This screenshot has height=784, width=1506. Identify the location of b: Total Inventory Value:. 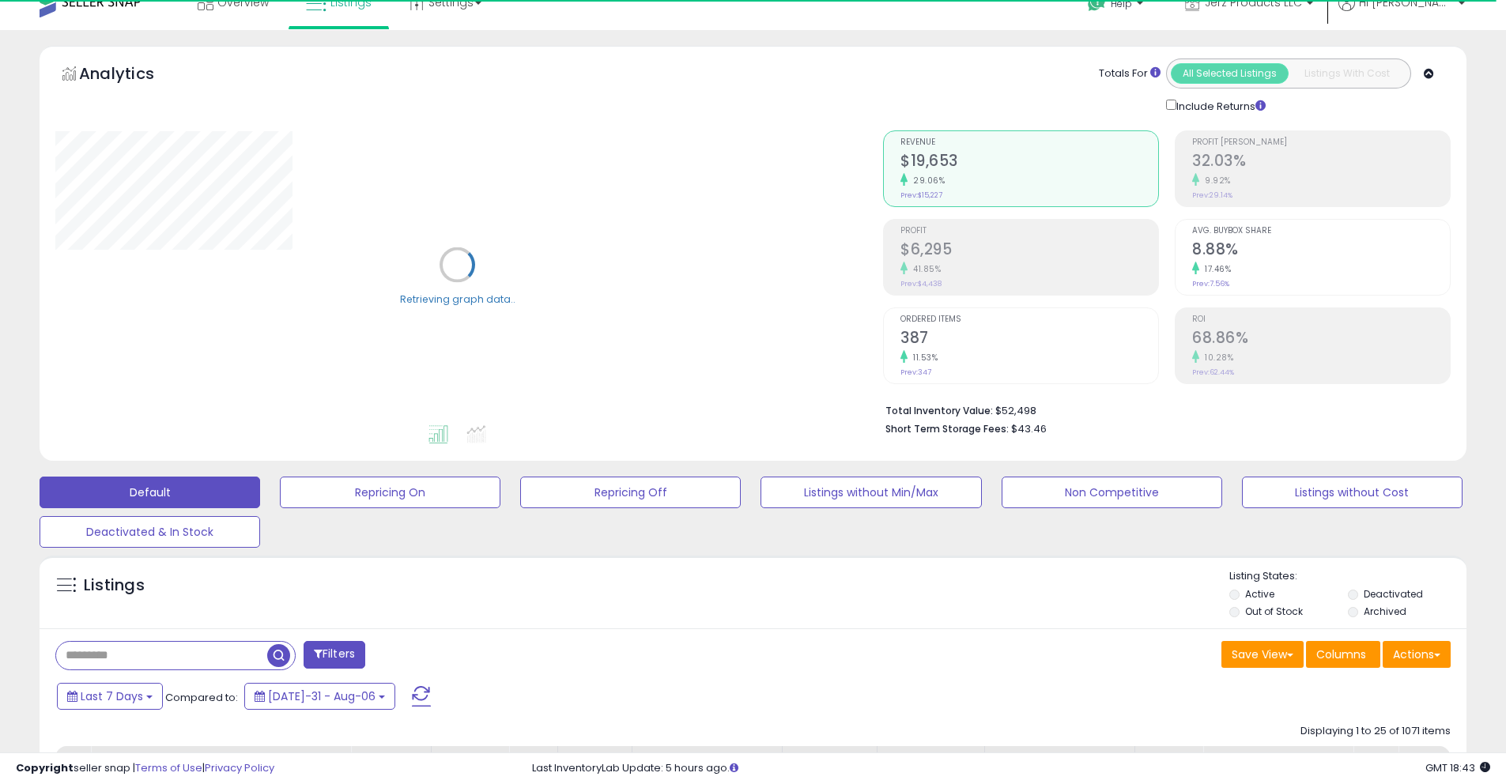
(939, 410).